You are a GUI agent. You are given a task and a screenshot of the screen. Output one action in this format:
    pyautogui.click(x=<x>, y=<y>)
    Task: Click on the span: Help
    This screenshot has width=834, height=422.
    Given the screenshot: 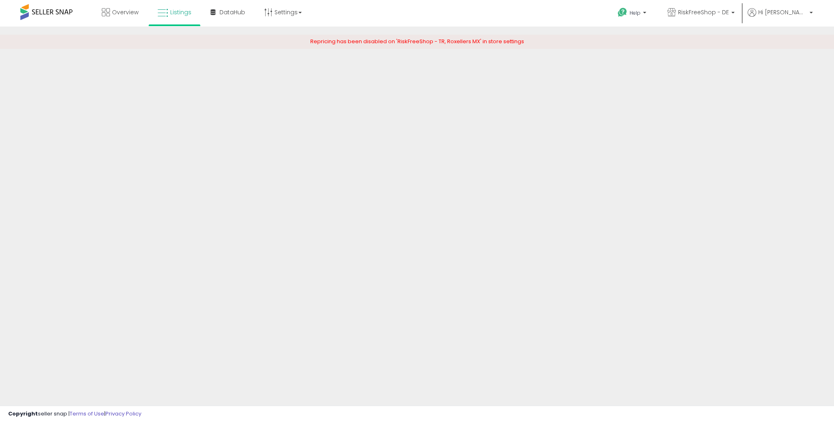 What is the action you would take?
    pyautogui.click(x=635, y=13)
    